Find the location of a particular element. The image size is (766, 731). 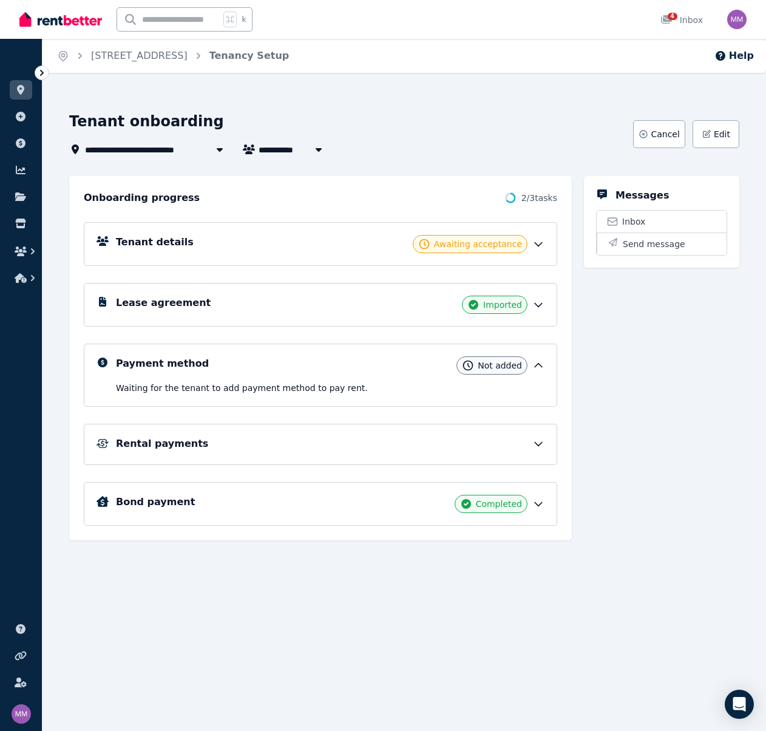

img: Bond Details is located at coordinates (103, 501).